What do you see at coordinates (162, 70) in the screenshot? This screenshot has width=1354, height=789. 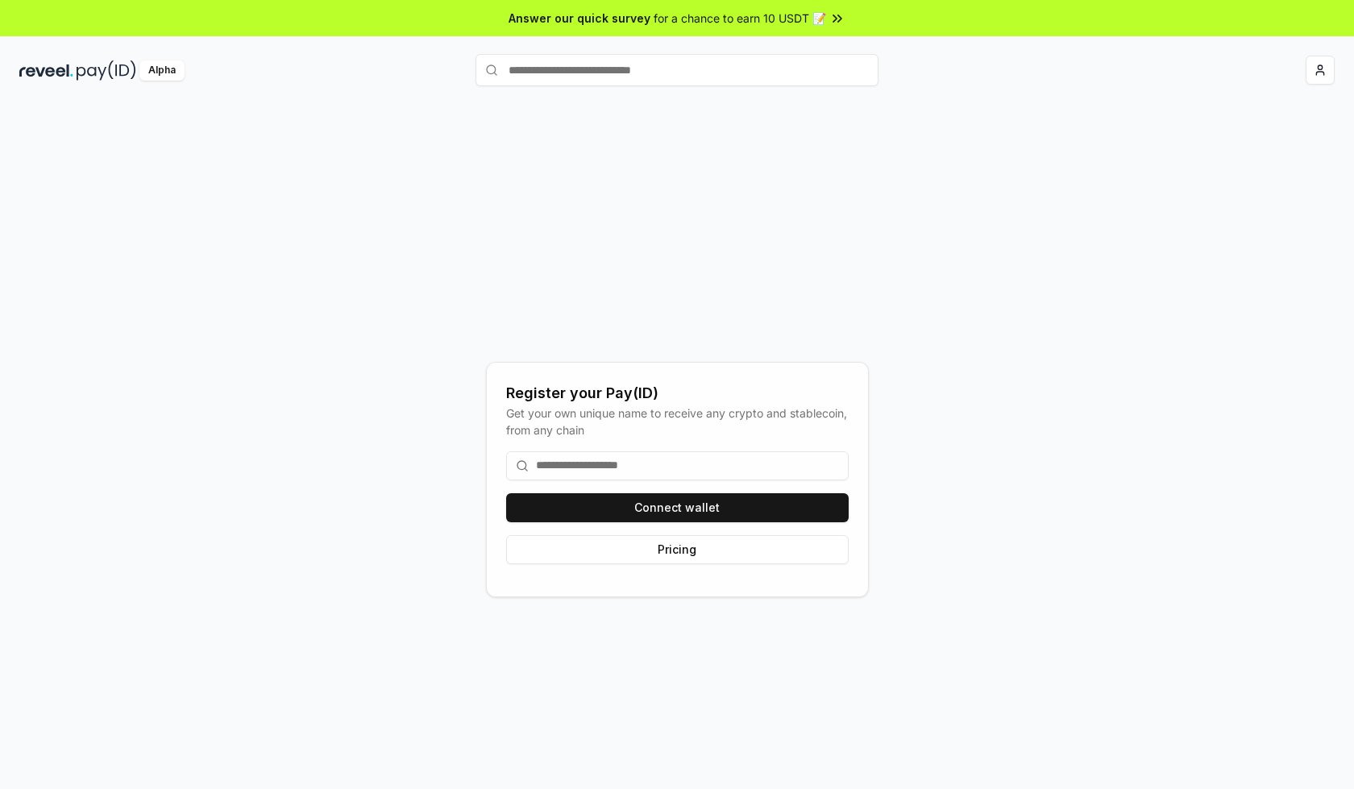 I see `div: Alpha` at bounding box center [162, 70].